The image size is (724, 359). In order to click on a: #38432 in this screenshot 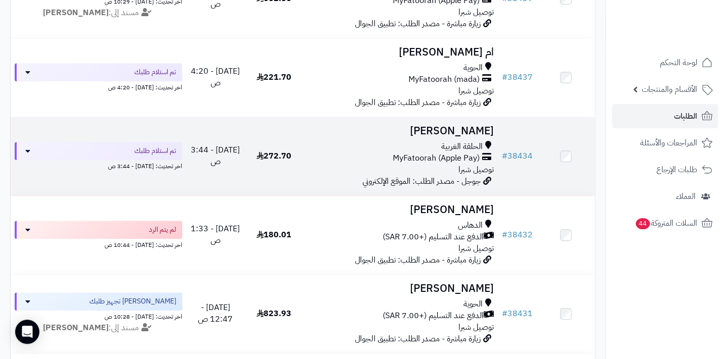, I will do `click(516, 235)`.